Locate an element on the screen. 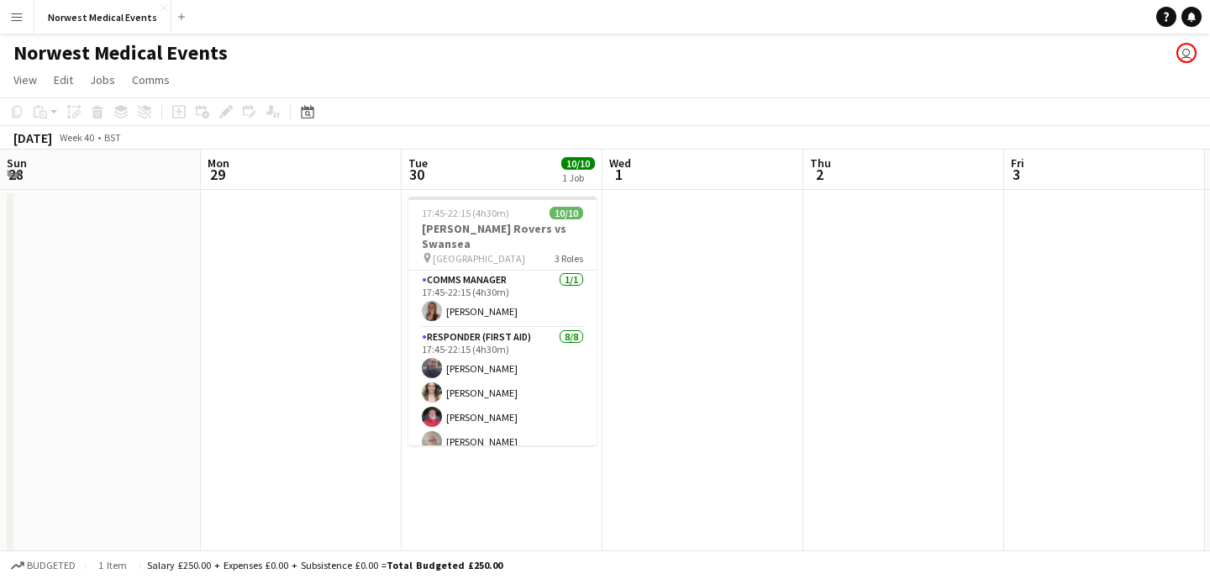 This screenshot has width=1210, height=579. span: Tue is located at coordinates (418, 163).